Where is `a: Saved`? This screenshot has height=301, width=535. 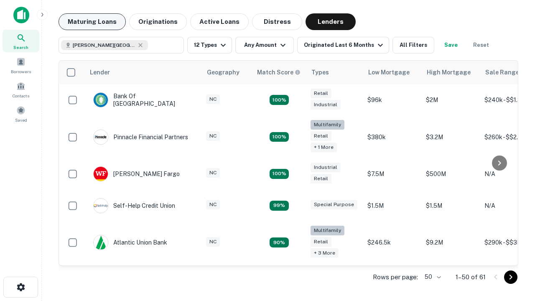 a: Saved is located at coordinates (21, 114).